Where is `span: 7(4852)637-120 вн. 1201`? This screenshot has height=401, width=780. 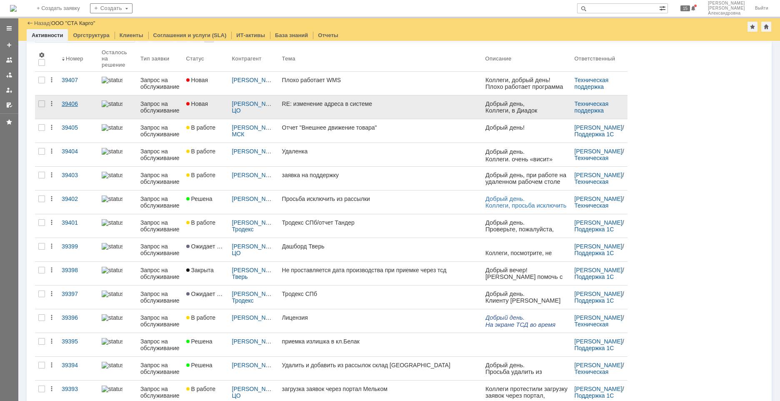 span: 7(4852)637-120 вн. 1201 is located at coordinates (40, 89).